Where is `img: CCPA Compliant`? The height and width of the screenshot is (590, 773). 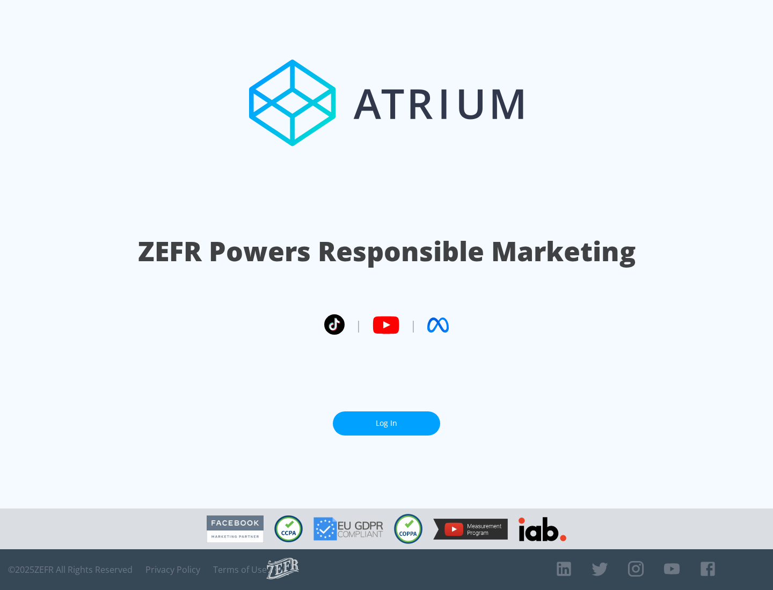 img: CCPA Compliant is located at coordinates (288, 529).